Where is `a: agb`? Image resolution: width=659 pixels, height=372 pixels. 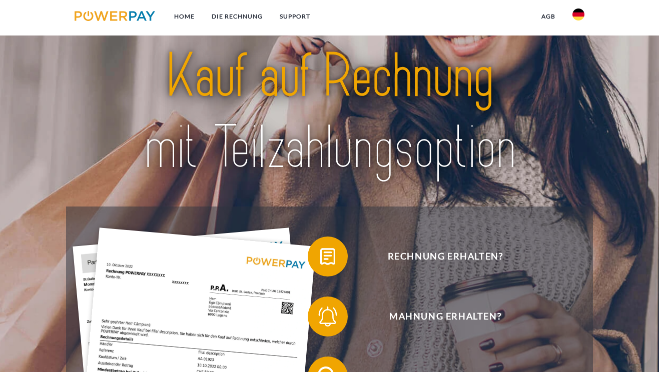
a: agb is located at coordinates (548, 17).